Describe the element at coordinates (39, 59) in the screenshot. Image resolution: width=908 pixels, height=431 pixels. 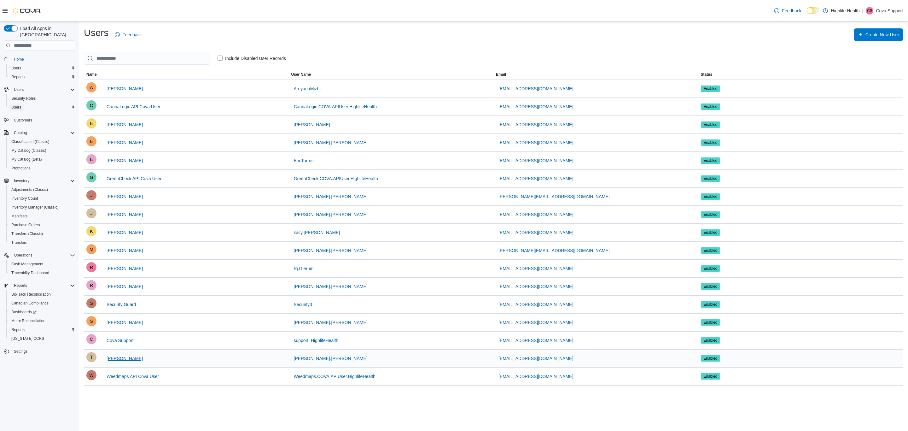
I see `button: Home` at that location.